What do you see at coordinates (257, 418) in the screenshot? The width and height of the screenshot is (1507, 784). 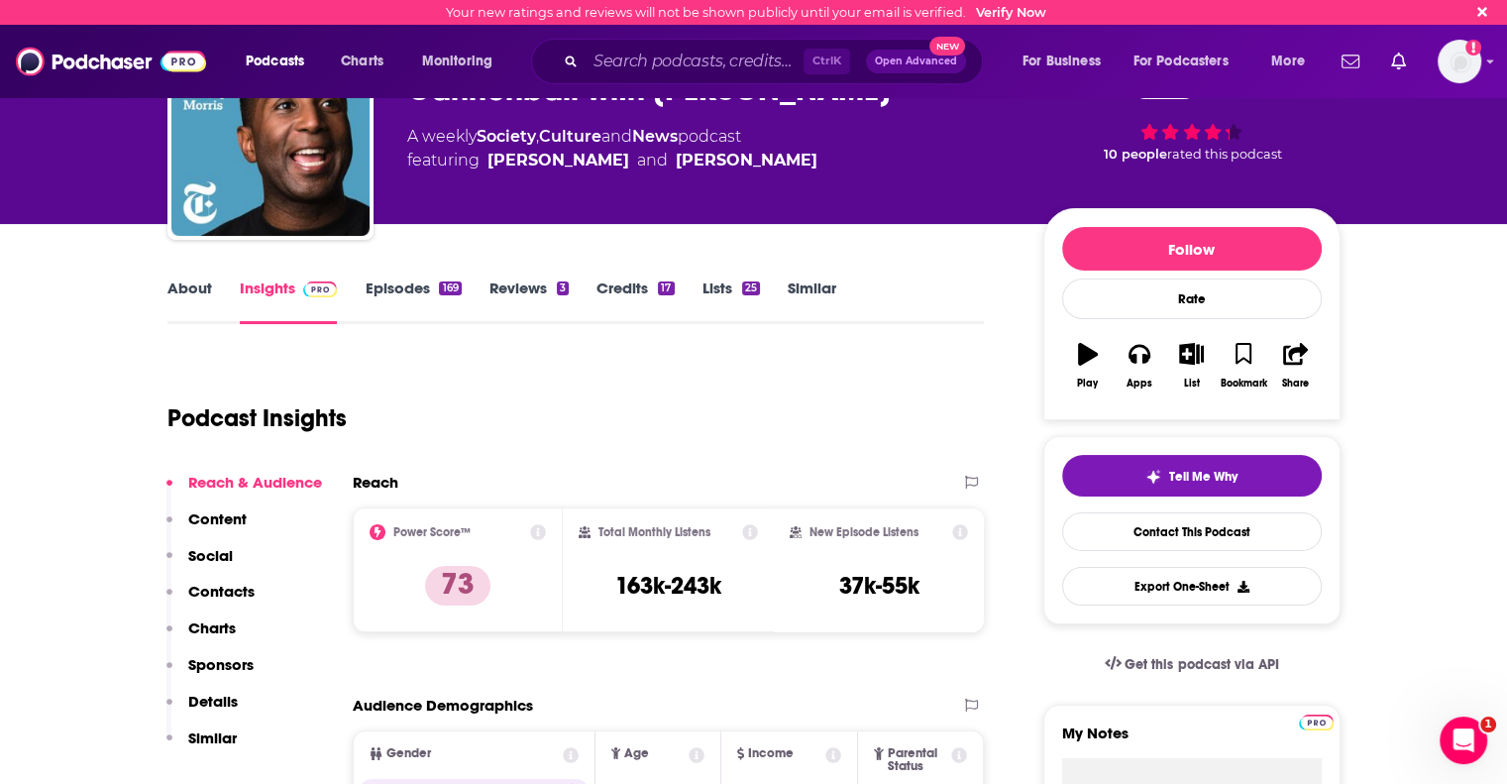 I see `h1: Podcast Insights` at bounding box center [257, 418].